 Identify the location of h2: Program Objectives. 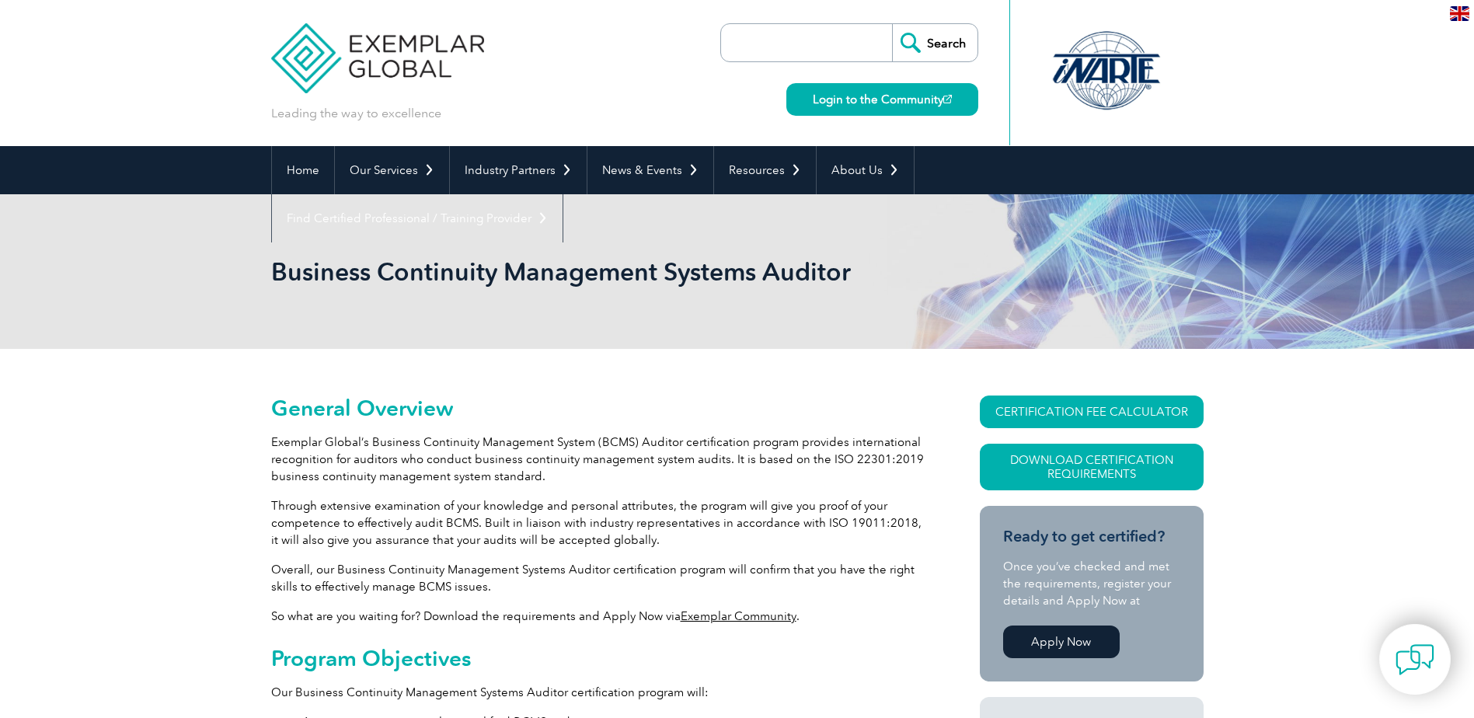
(597, 658).